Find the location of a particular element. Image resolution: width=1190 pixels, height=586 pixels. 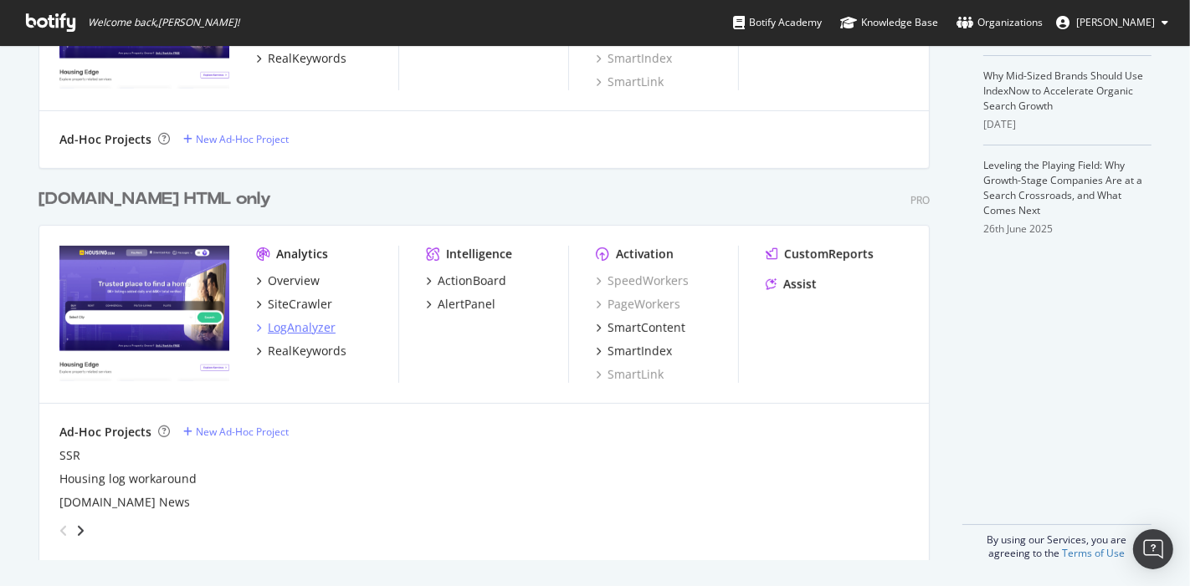

div: Housing log workaround is located at coordinates (128, 479).